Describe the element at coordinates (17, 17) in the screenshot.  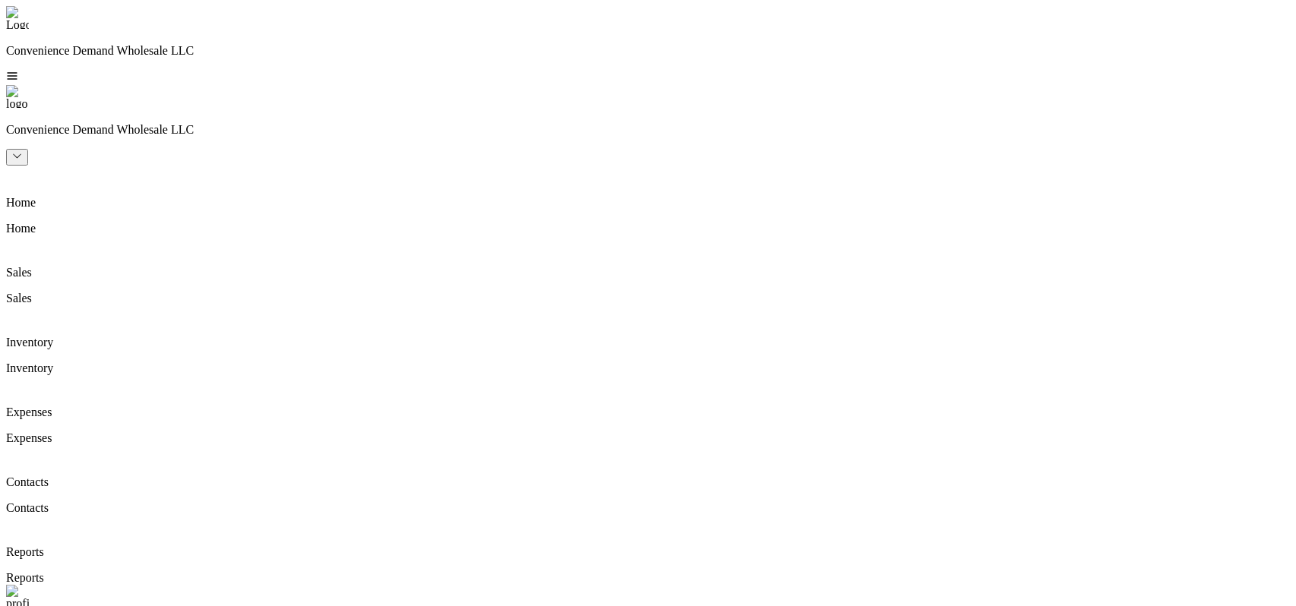
I see `img: Logo` at that location.